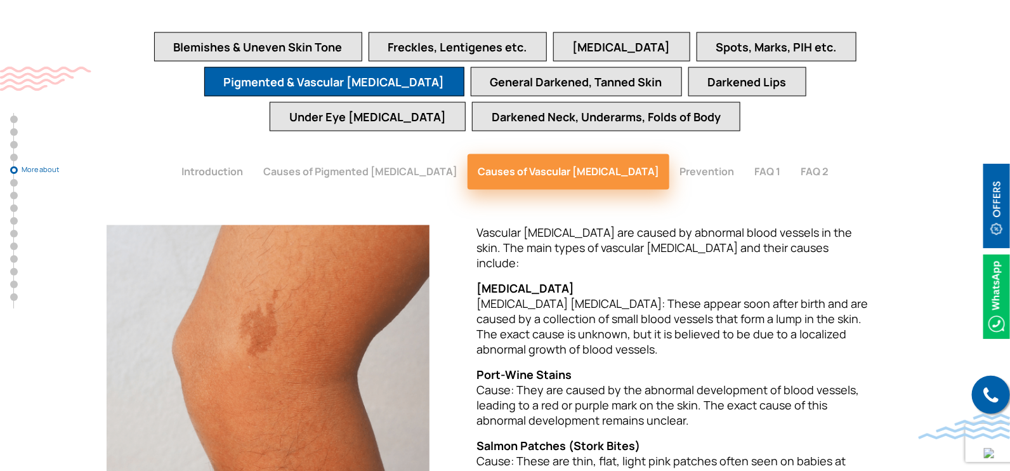 This screenshot has width=1010, height=471. I want to click on span: More about, so click(53, 169).